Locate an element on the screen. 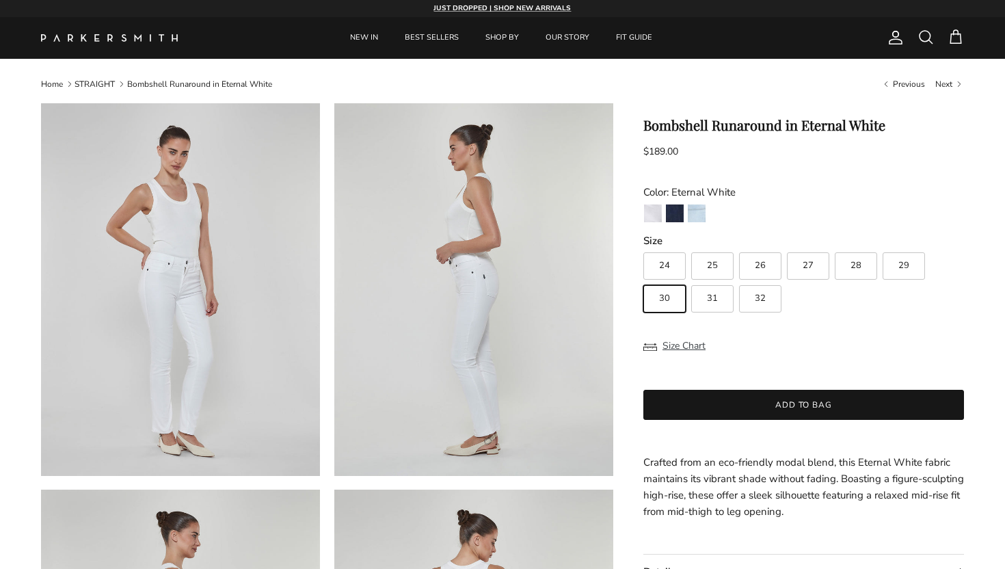  img: Eternal White is located at coordinates (653, 213).